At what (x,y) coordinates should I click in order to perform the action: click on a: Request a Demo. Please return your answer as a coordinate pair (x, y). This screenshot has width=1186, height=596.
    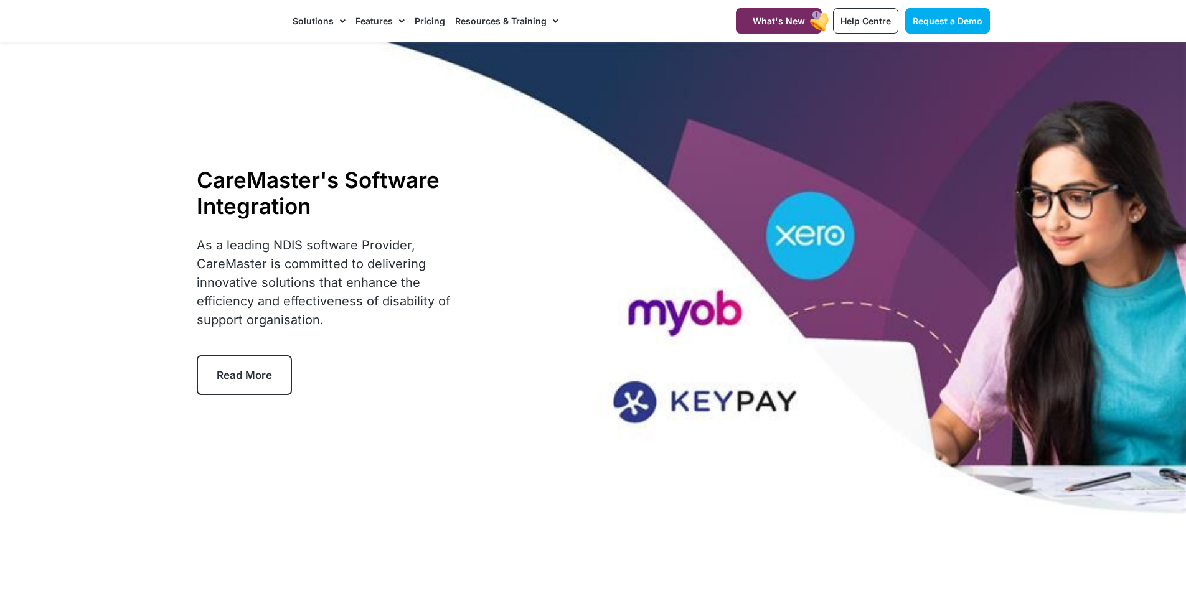
    Looking at the image, I should click on (948, 21).